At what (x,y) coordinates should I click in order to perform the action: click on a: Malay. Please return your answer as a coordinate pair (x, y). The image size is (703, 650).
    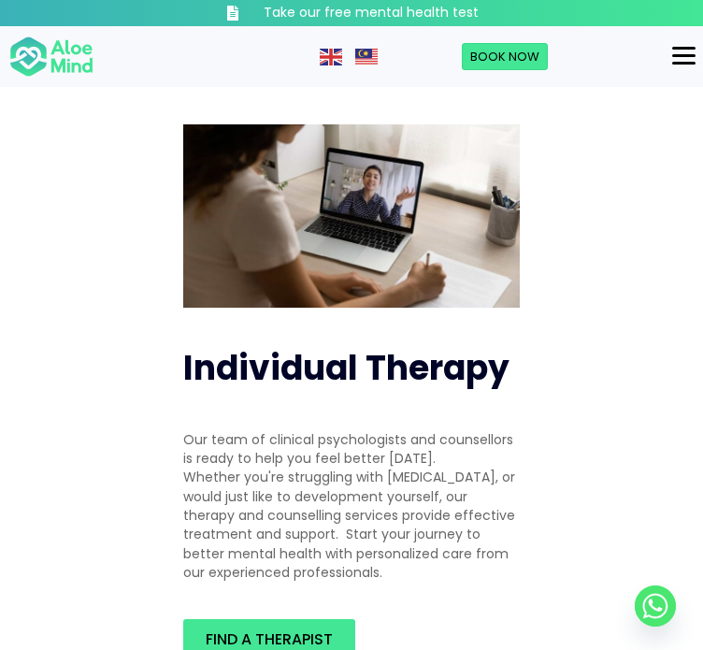
    Looking at the image, I should click on (367, 56).